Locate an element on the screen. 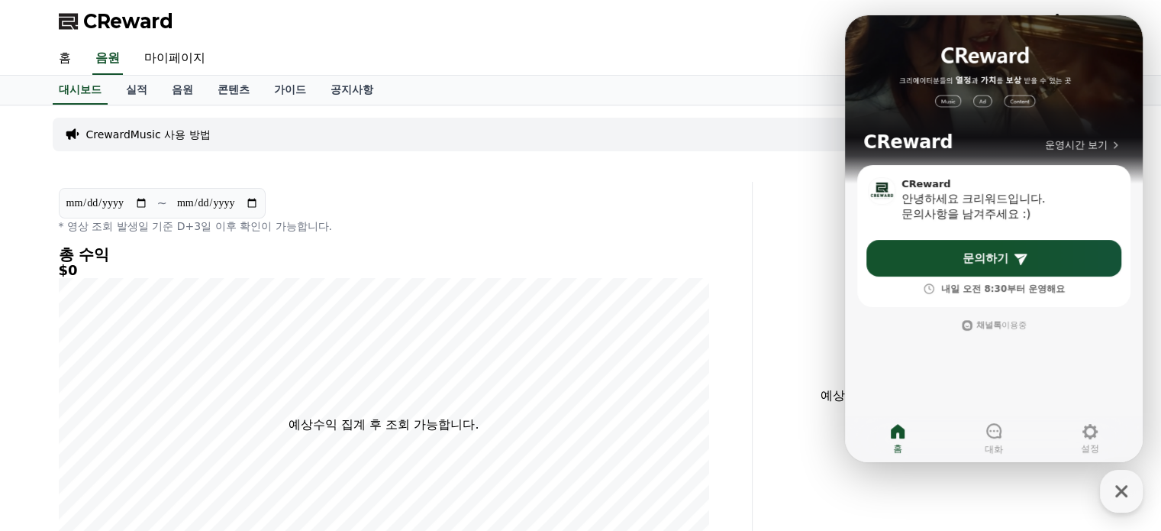  span: 운영시간 보기 is located at coordinates (231, 130).